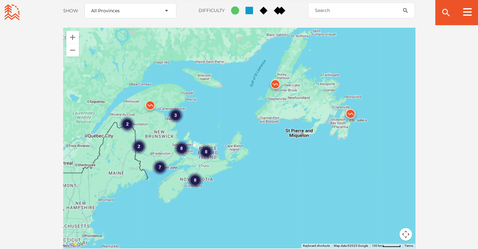 The image size is (478, 249). What do you see at coordinates (75, 244) in the screenshot?
I see `a: Open this area in Google Maps (opens a new window)` at bounding box center [75, 244].